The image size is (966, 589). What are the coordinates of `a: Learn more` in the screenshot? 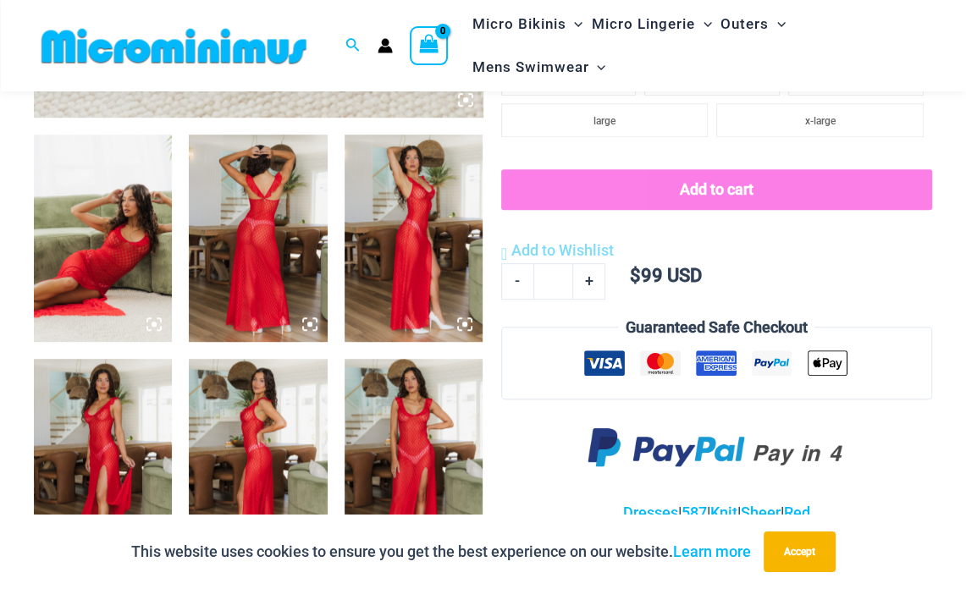 It's located at (712, 551).